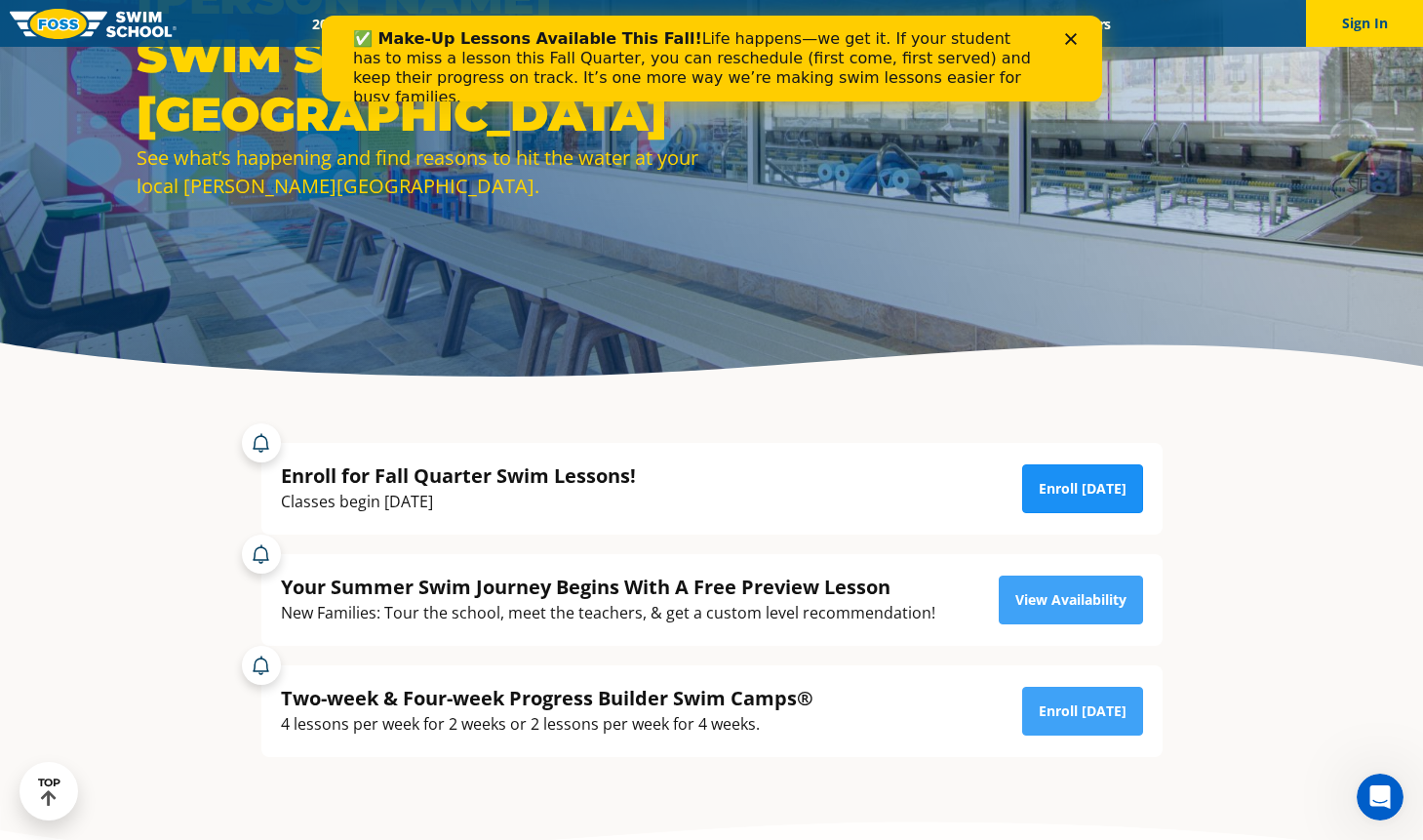  What do you see at coordinates (608, 586) in the screenshot?
I see `div: Your Summer Swim Journey Begins With A Free Preview Lesson` at bounding box center [608, 586].